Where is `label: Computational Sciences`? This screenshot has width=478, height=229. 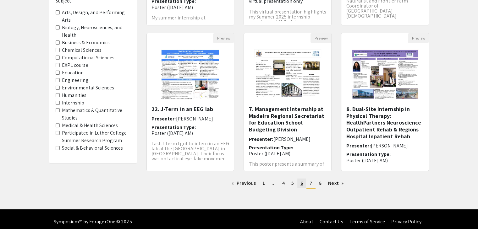
label: Computational Sciences is located at coordinates (88, 58).